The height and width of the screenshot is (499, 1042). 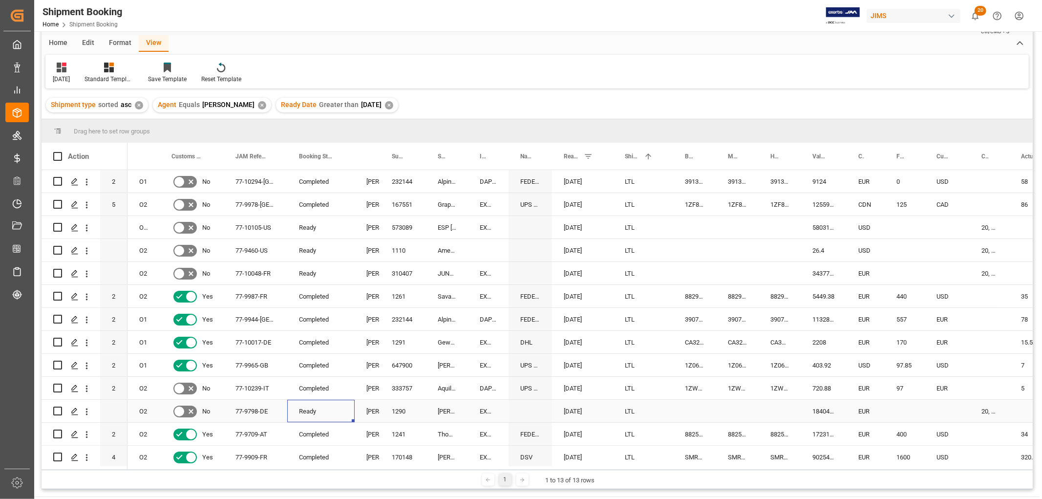 What do you see at coordinates (256, 296) in the screenshot?
I see `div: 77-9987-FR` at bounding box center [256, 296].